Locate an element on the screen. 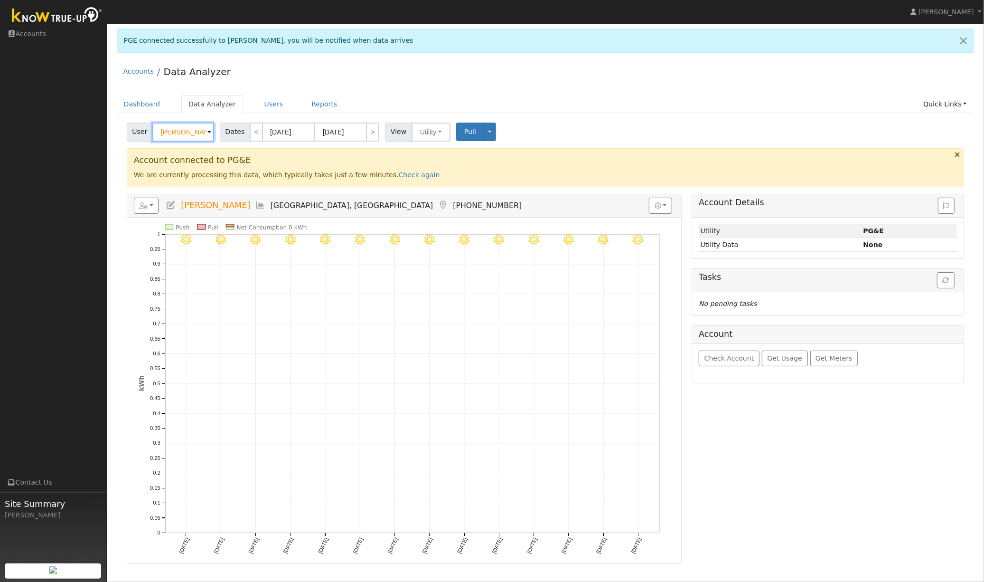  i: 8/21 - MostlyClear is located at coordinates (464, 240).